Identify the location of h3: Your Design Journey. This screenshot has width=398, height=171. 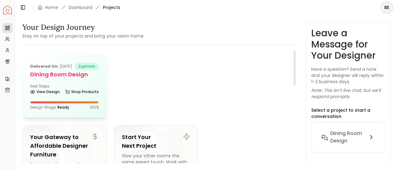
(83, 27).